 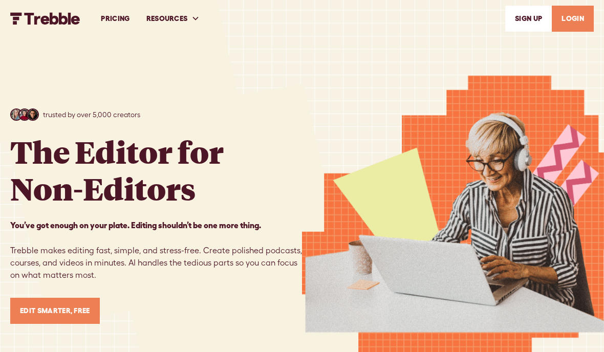 What do you see at coordinates (45, 18) in the screenshot?
I see `a: home` at bounding box center [45, 18].